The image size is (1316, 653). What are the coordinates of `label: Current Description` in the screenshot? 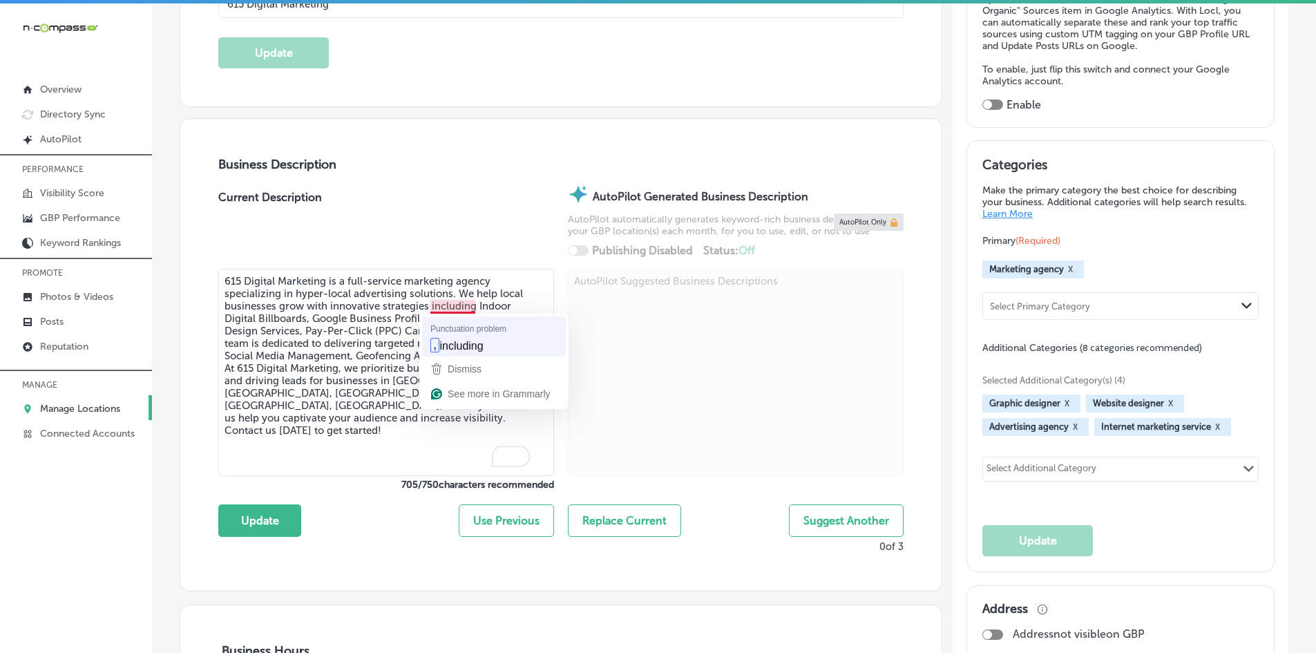 It's located at (270, 229).